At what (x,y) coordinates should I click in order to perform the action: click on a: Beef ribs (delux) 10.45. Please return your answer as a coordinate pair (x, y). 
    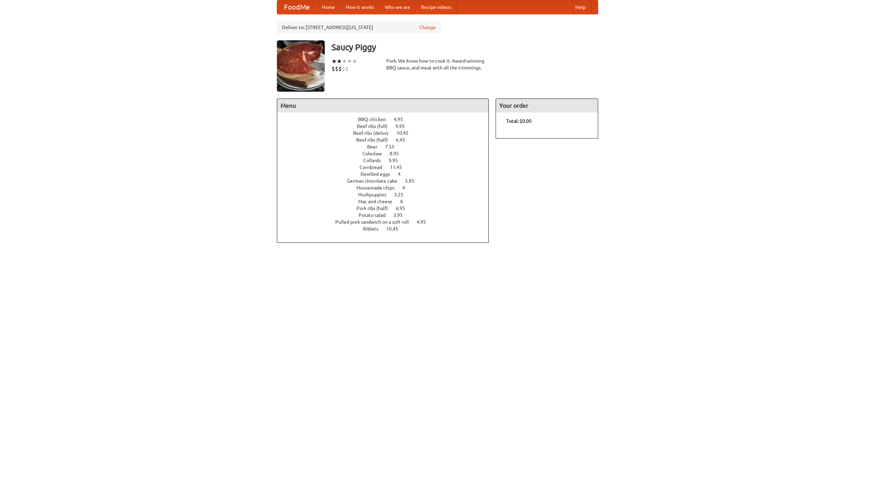
    Looking at the image, I should click on (387, 133).